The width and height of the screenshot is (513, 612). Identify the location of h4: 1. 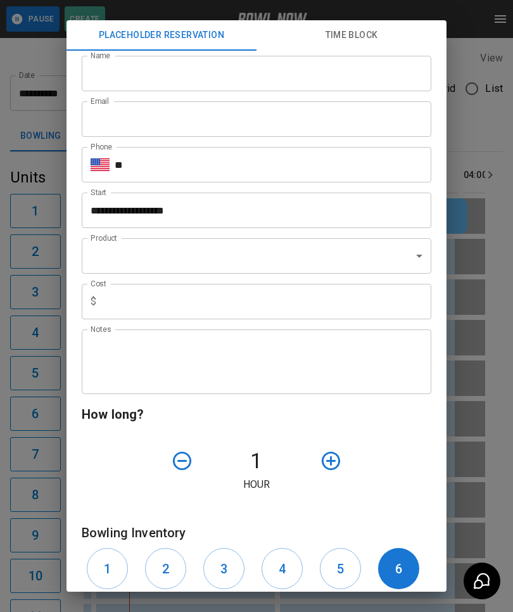
(256, 461).